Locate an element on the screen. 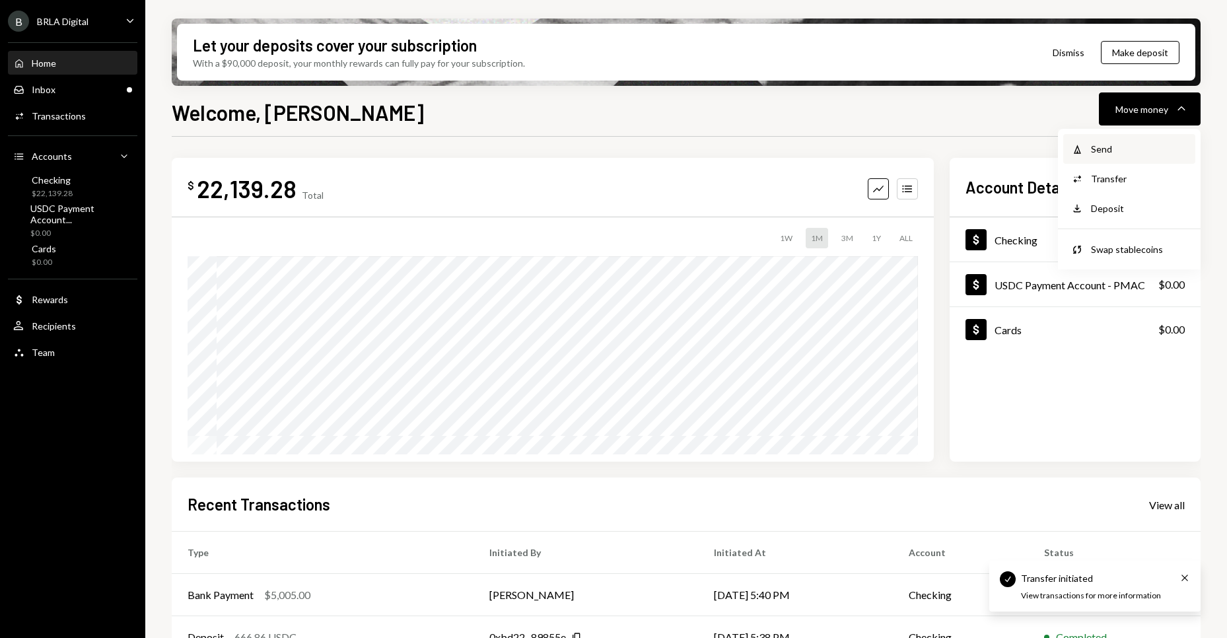  div: Move money is located at coordinates (1142, 109).